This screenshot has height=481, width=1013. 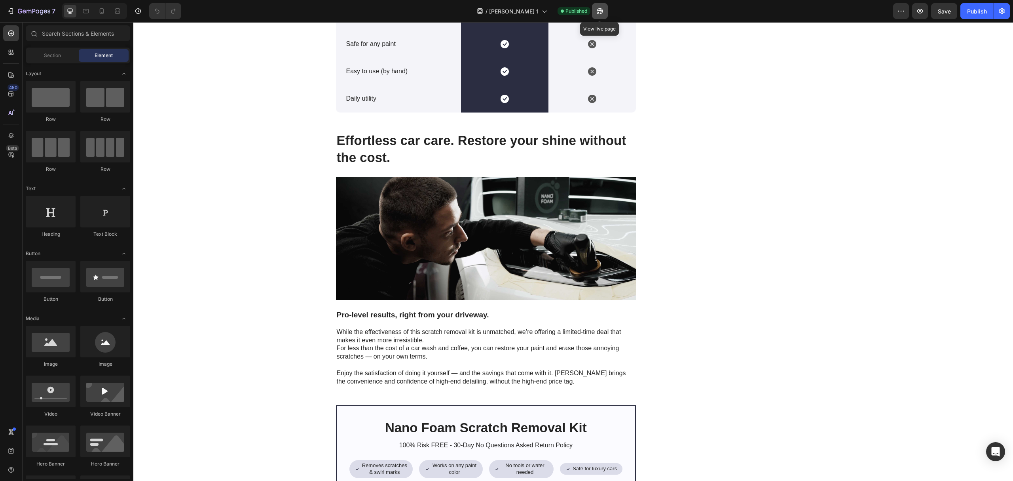 What do you see at coordinates (996, 451) in the screenshot?
I see `div: Open Intercom Messenger` at bounding box center [996, 451].